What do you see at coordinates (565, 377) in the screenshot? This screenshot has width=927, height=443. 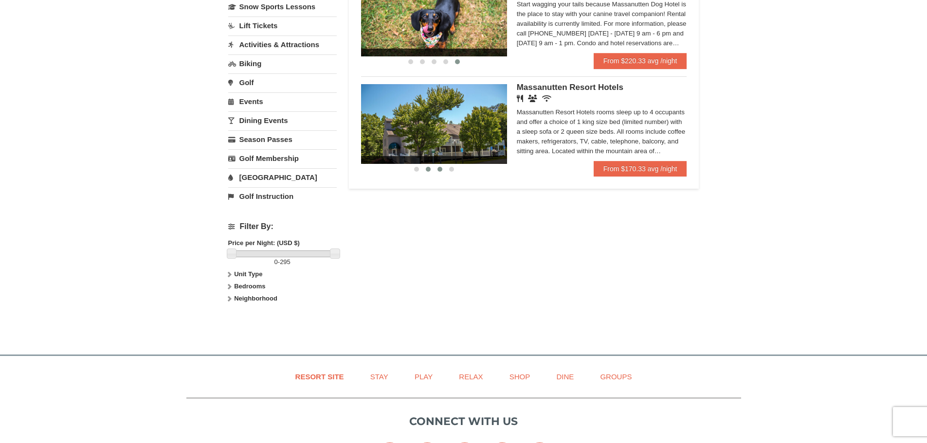 I see `a: Dine` at bounding box center [565, 377].